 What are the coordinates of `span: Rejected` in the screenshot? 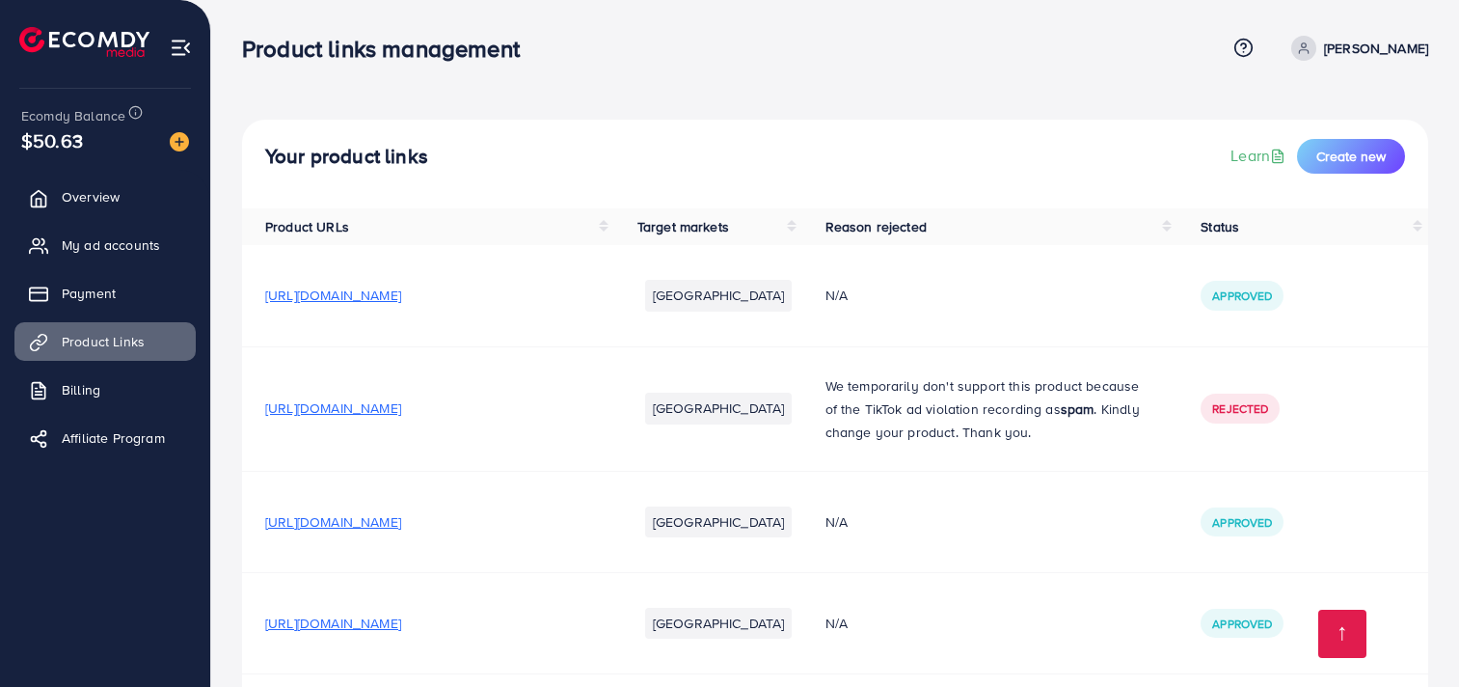 It's located at (1240, 408).